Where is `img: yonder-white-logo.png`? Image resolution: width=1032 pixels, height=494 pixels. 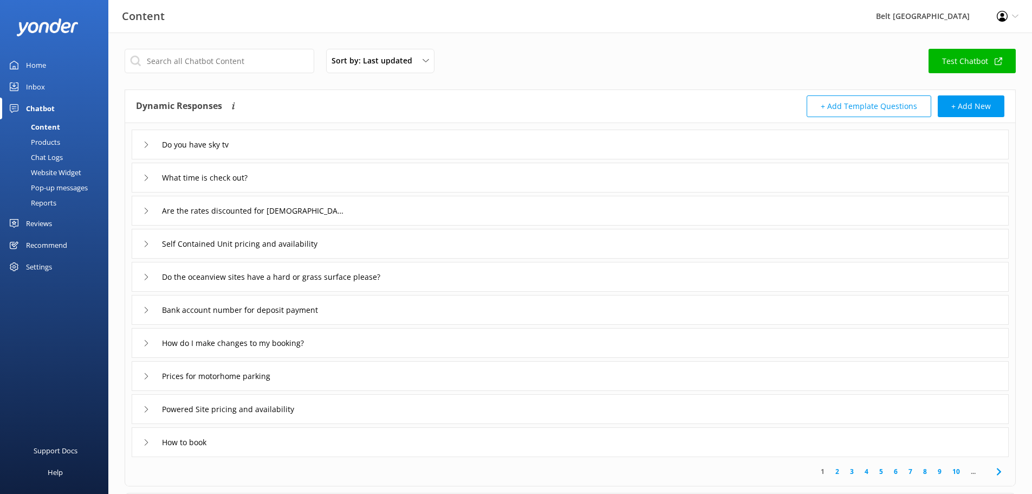 img: yonder-white-logo.png is located at coordinates (47, 27).